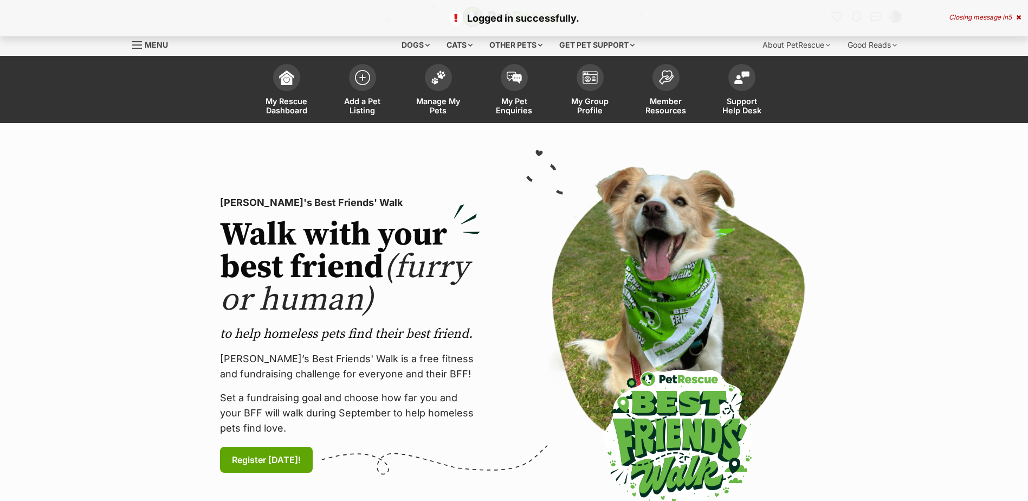 The width and height of the screenshot is (1028, 501). Describe the element at coordinates (516, 45) in the screenshot. I see `div: Other pets` at that location.